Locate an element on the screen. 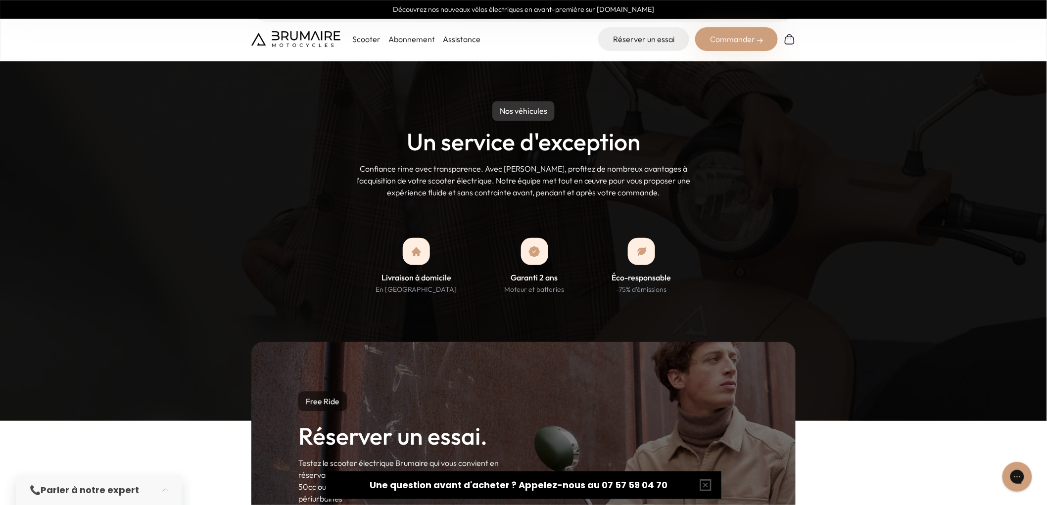  div: Mots-clés is located at coordinates (137, 61).